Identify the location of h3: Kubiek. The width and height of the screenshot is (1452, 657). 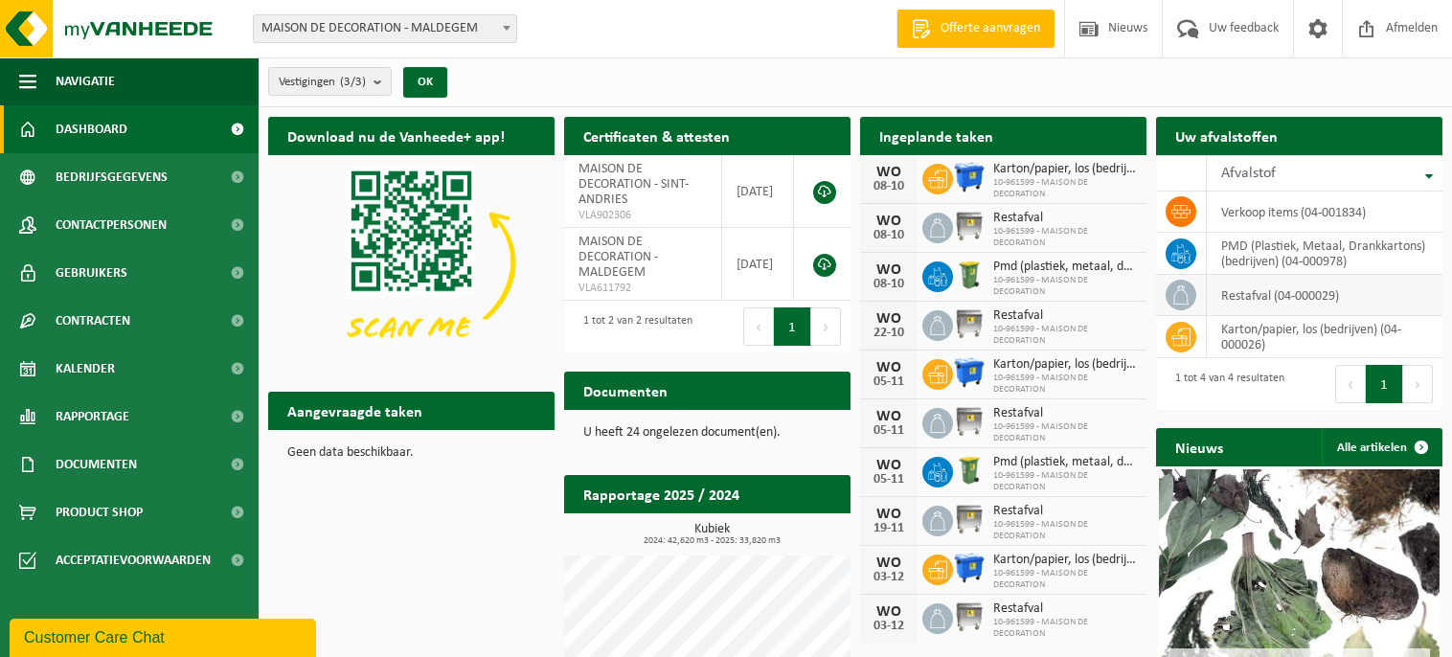
(712, 534).